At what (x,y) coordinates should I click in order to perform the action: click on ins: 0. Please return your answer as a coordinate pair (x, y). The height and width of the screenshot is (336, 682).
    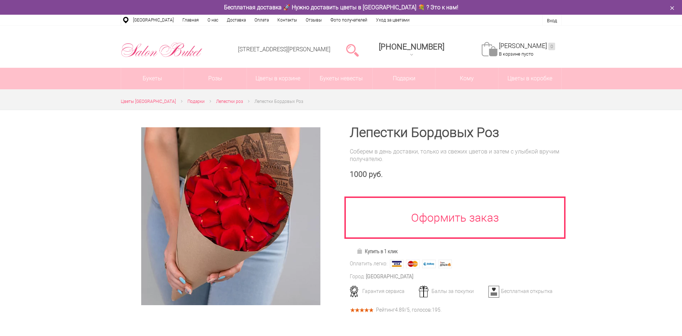
    Looking at the image, I should click on (552, 46).